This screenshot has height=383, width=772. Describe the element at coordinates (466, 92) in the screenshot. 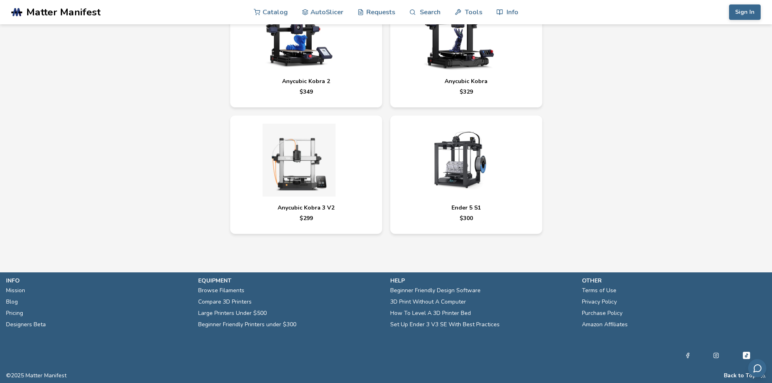

I see `p: $ 329` at that location.